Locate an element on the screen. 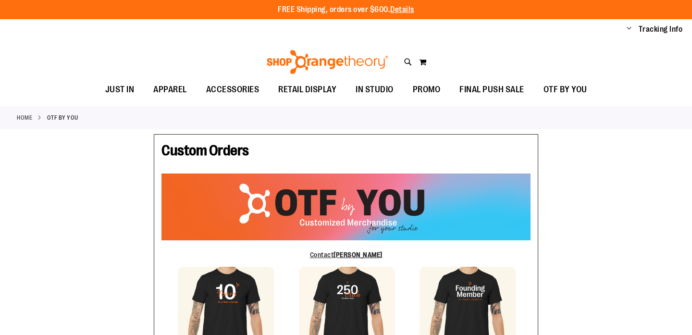  a: PROMO is located at coordinates (427, 90).